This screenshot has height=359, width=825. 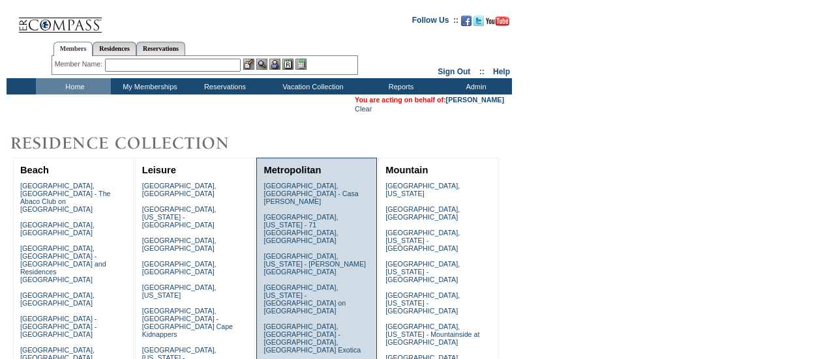 I want to click on a: Leisure, so click(x=159, y=170).